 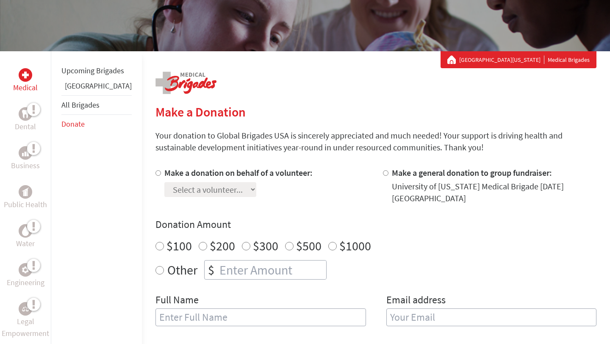 I want to click on p: Dental, so click(x=25, y=127).